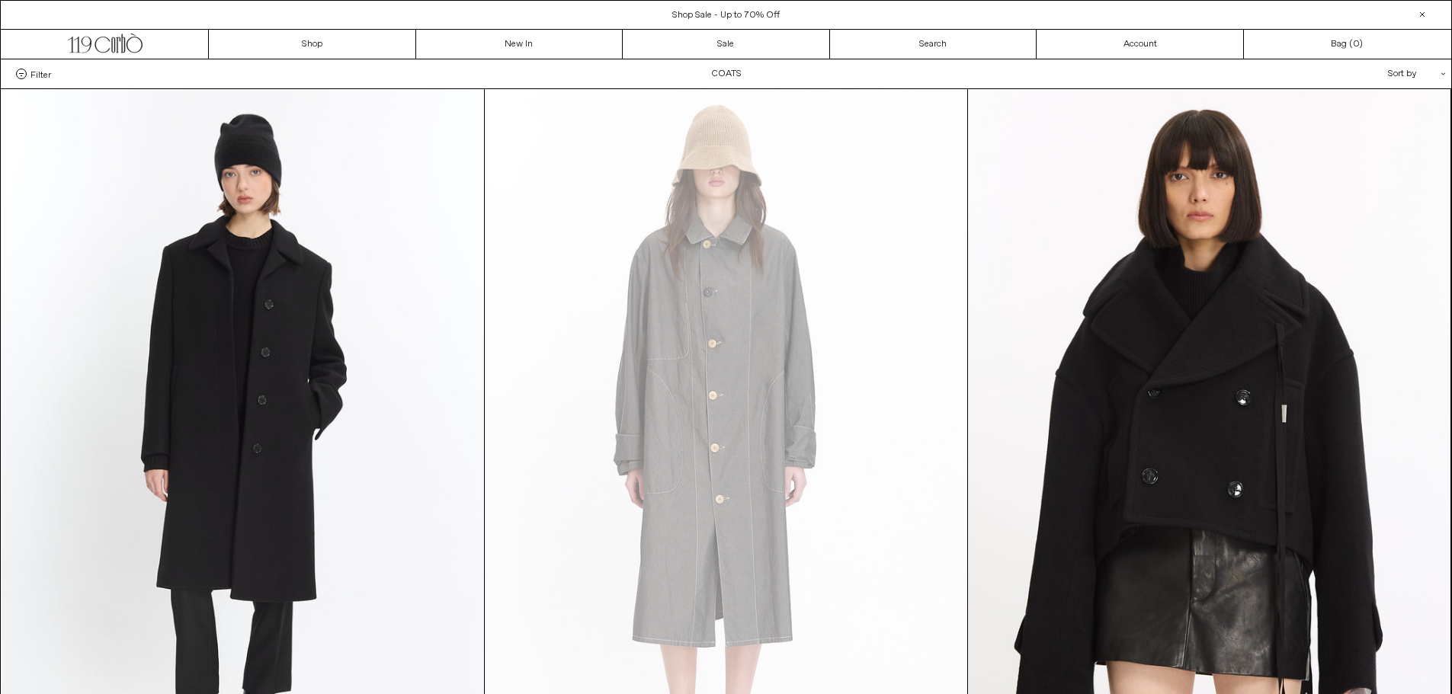 This screenshot has height=694, width=1452. What do you see at coordinates (520, 44) in the screenshot?
I see `a: New In` at bounding box center [520, 44].